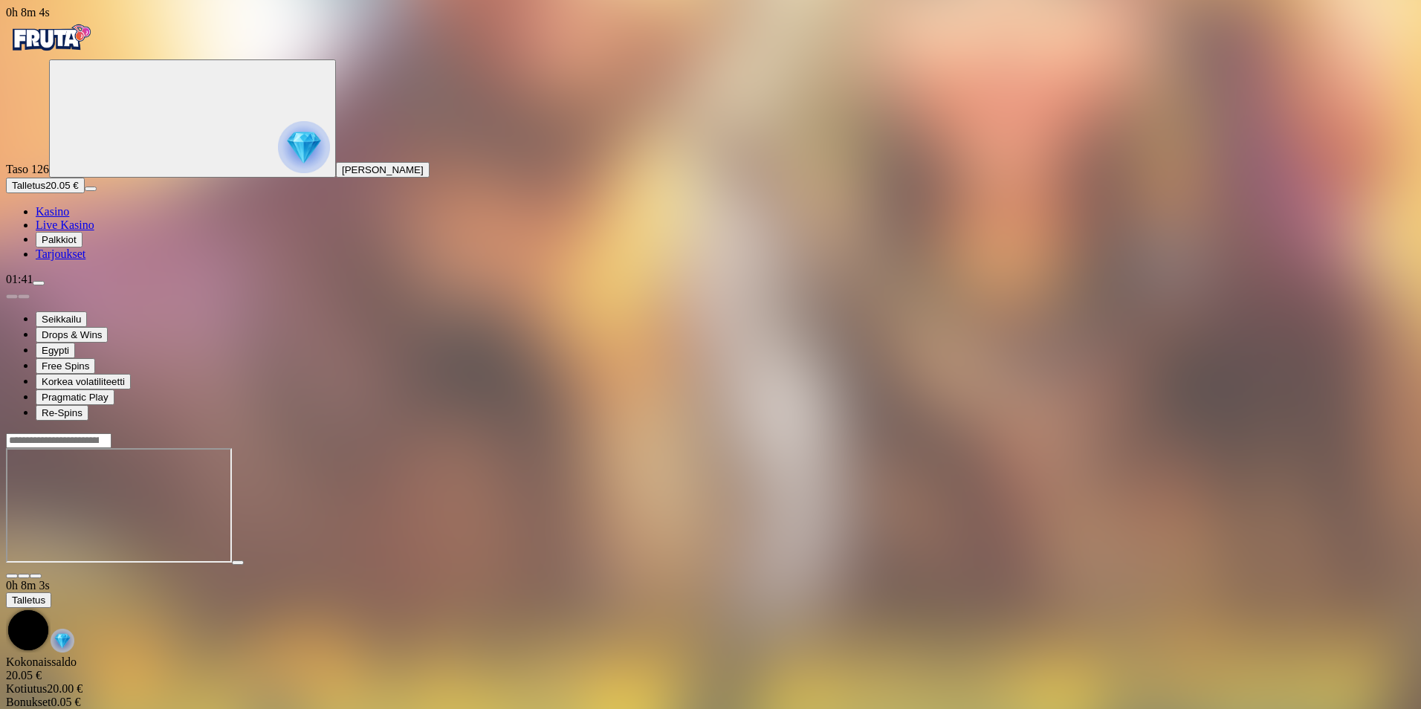 The width and height of the screenshot is (1421, 709). What do you see at coordinates (28, 600) in the screenshot?
I see `button: Talletus` at bounding box center [28, 600].